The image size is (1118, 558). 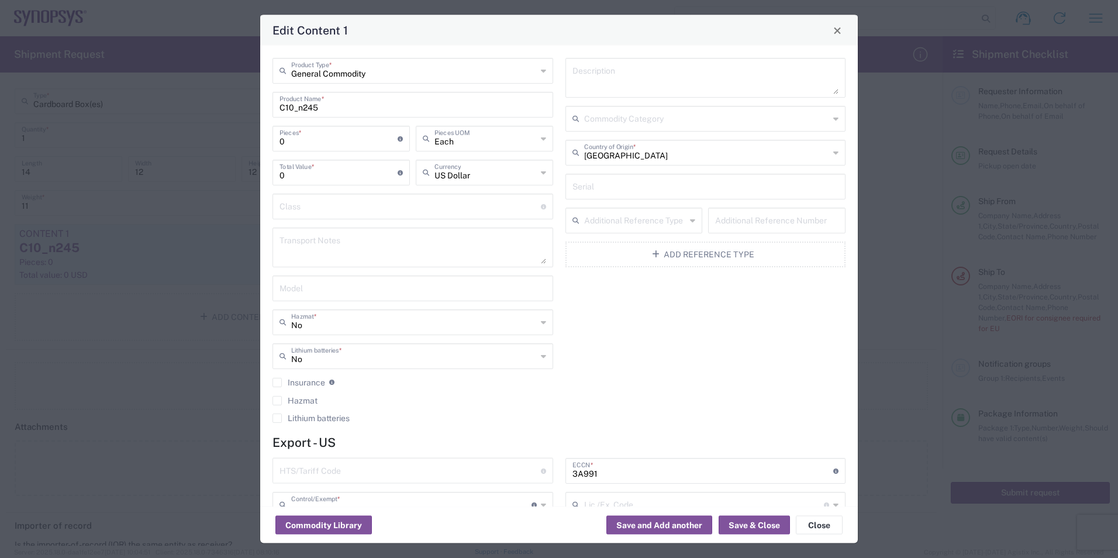 I want to click on button: Commodity Library, so click(x=323, y=525).